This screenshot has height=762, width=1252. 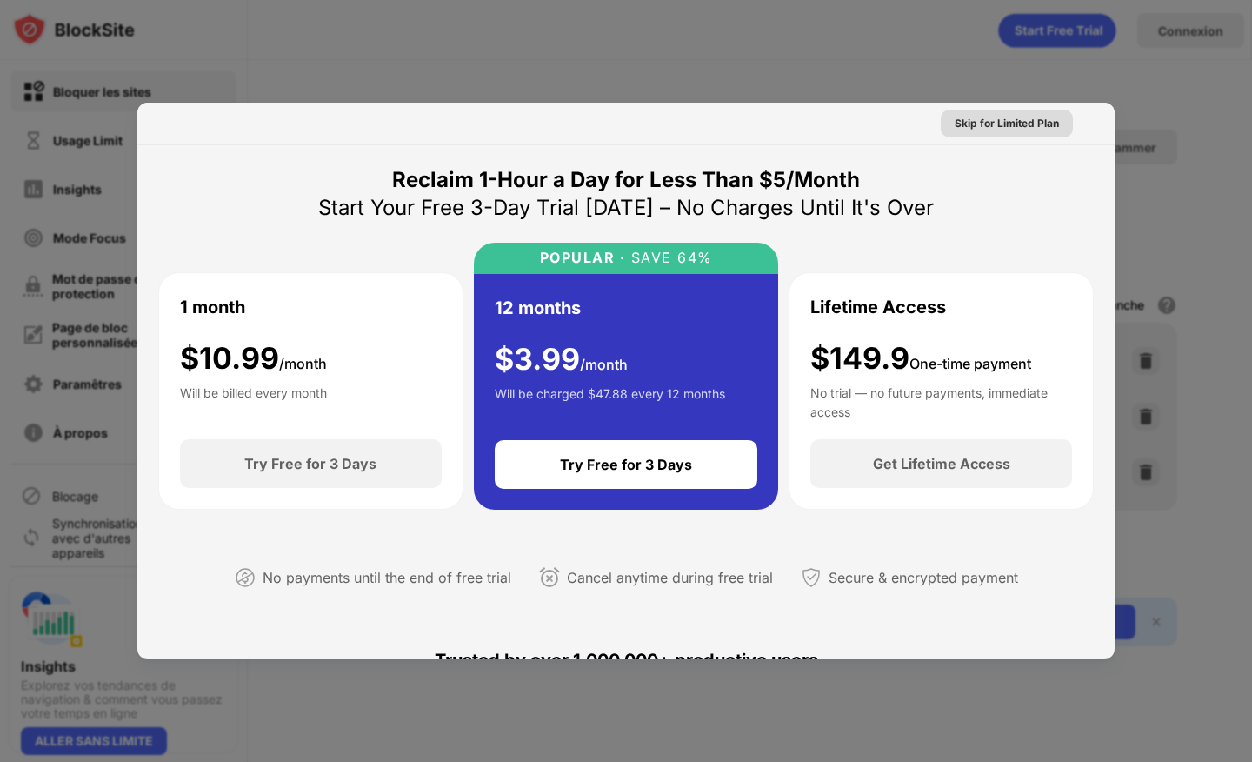 I want to click on div: 12 months, so click(x=537, y=308).